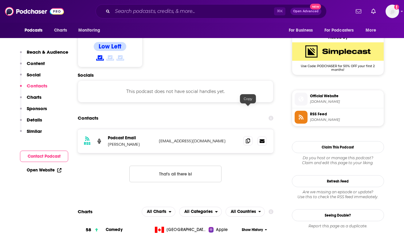  Describe the element at coordinates (88, 230) in the screenshot. I see `h3: 58` at that location.